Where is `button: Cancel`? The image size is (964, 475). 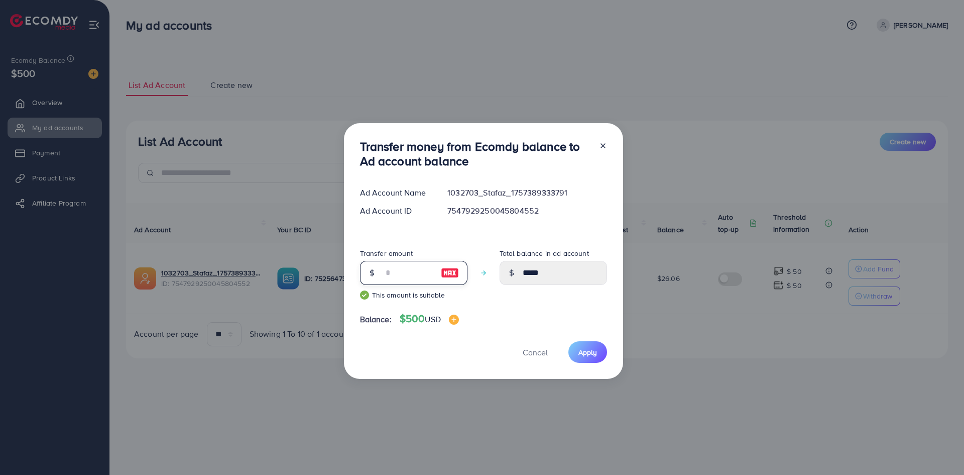 button: Cancel is located at coordinates (535, 352).